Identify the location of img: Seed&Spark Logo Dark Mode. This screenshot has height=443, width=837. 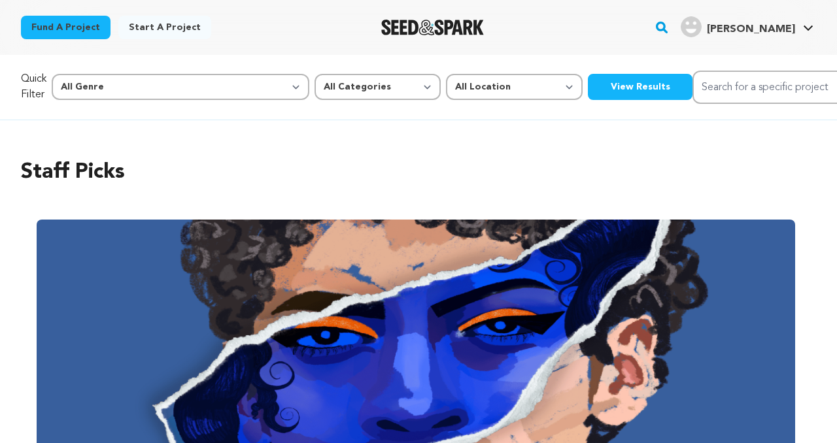
(432, 27).